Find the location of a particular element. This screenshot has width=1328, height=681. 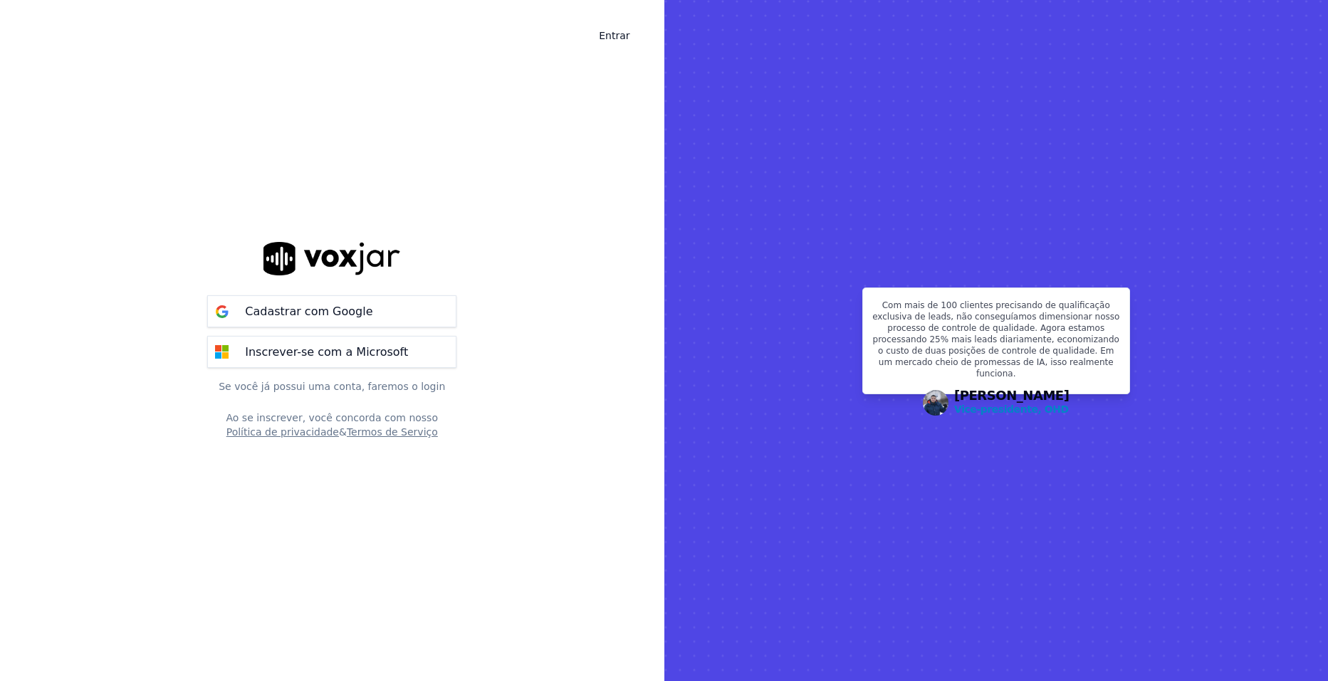

img: Botão de inscrição do Google is located at coordinates (222, 312).